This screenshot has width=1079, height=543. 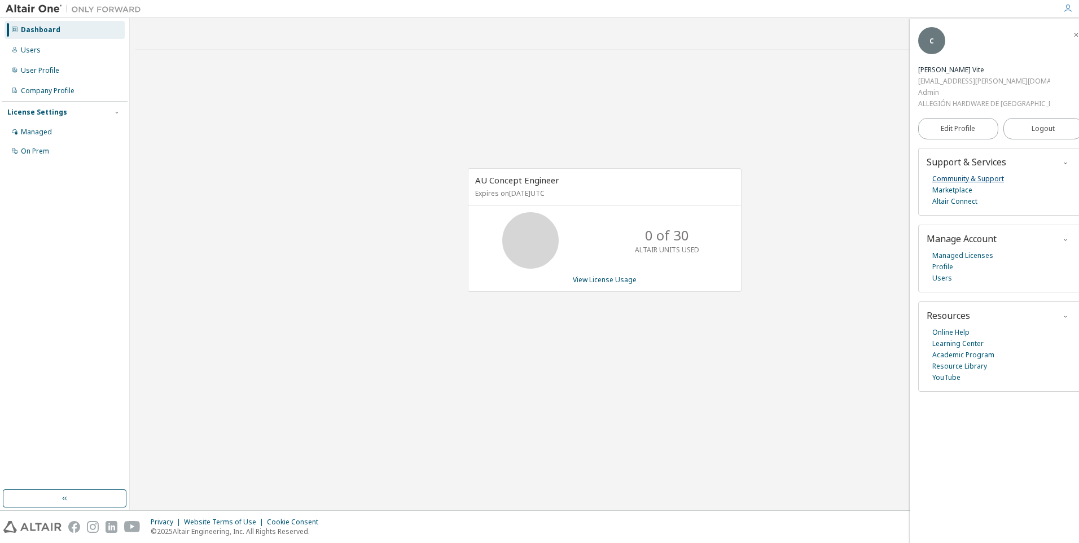 What do you see at coordinates (942, 267) in the screenshot?
I see `a: Profile` at bounding box center [942, 267].